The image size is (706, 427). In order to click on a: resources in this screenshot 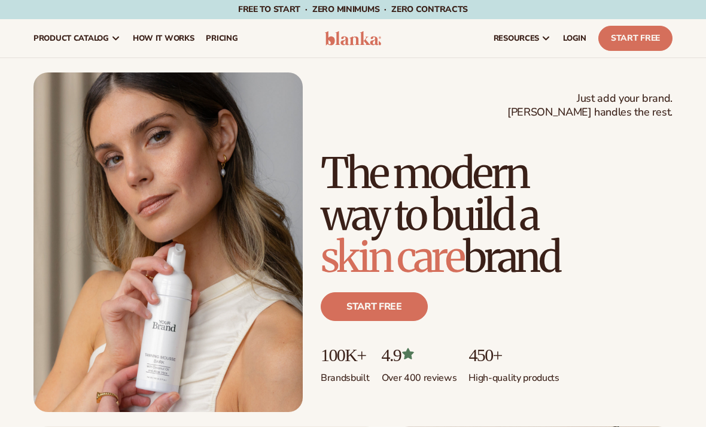, I will do `click(522, 38)`.